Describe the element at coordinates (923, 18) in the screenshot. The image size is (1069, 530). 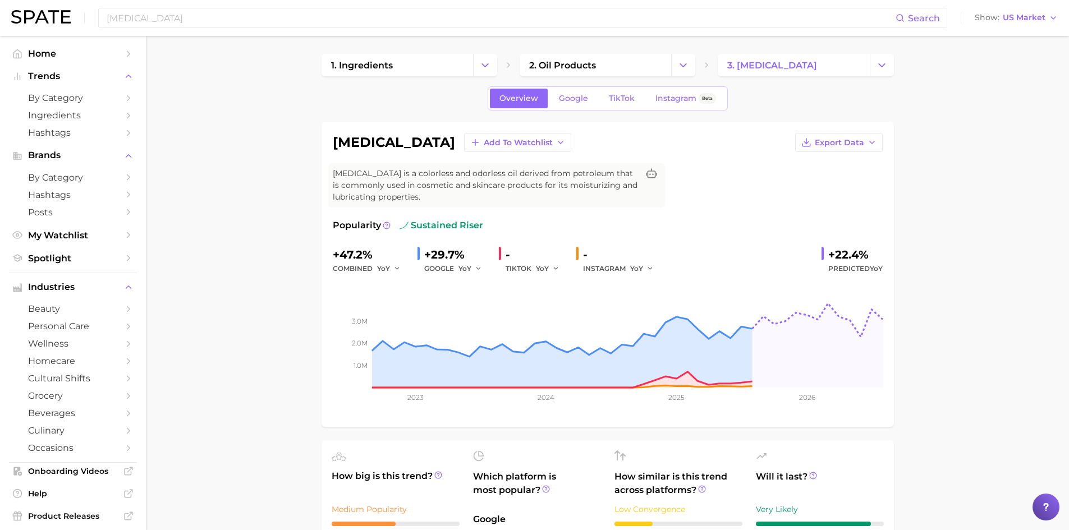
I see `span: Search` at that location.